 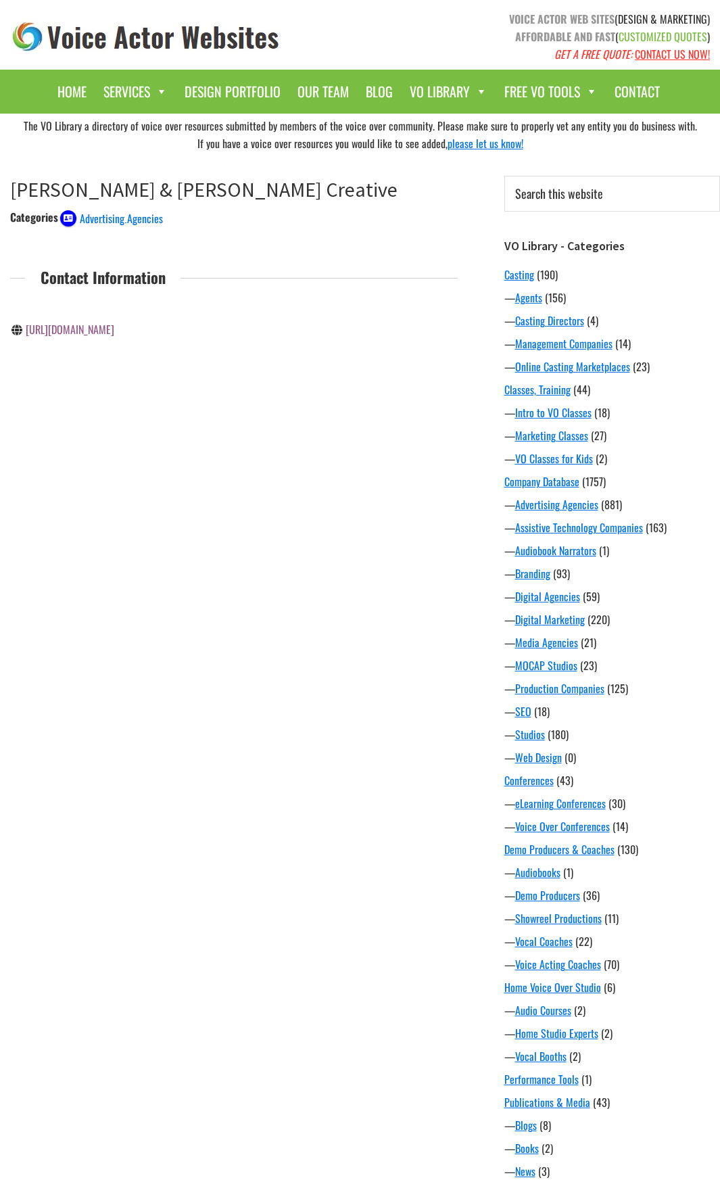 What do you see at coordinates (573, 367) in the screenshot?
I see `a: Online Casting Marketplaces` at bounding box center [573, 367].